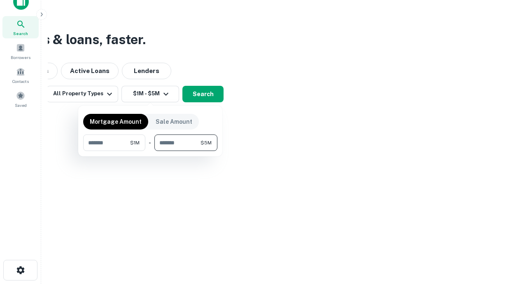 This screenshot has height=297, width=527. What do you see at coordinates (116, 121) in the screenshot?
I see `p: Mortgage Amount` at bounding box center [116, 121].